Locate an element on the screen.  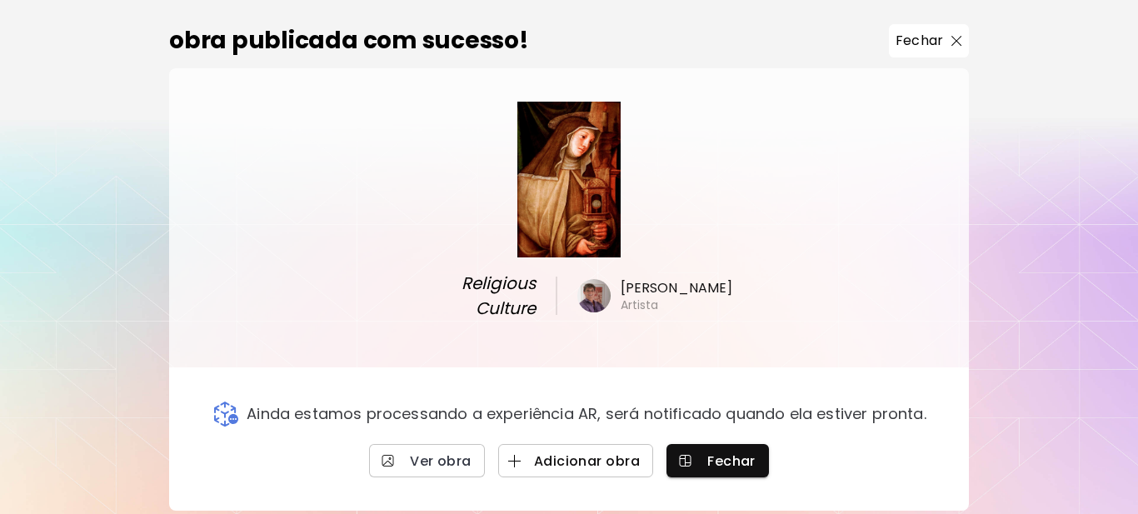
button: Adicionar obra is located at coordinates (576, 461).